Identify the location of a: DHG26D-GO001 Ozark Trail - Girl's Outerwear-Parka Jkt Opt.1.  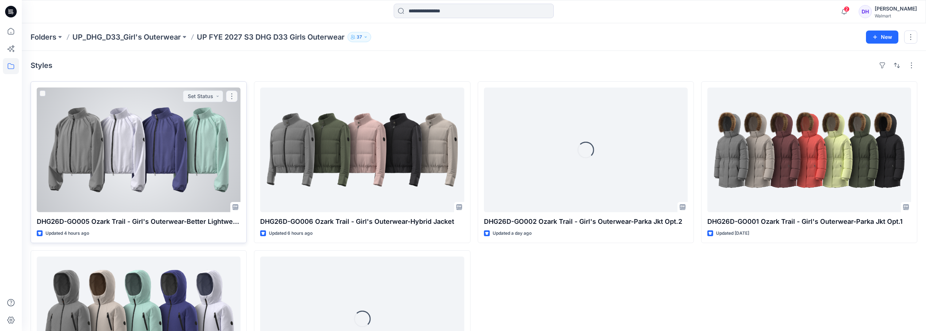
(809, 150).